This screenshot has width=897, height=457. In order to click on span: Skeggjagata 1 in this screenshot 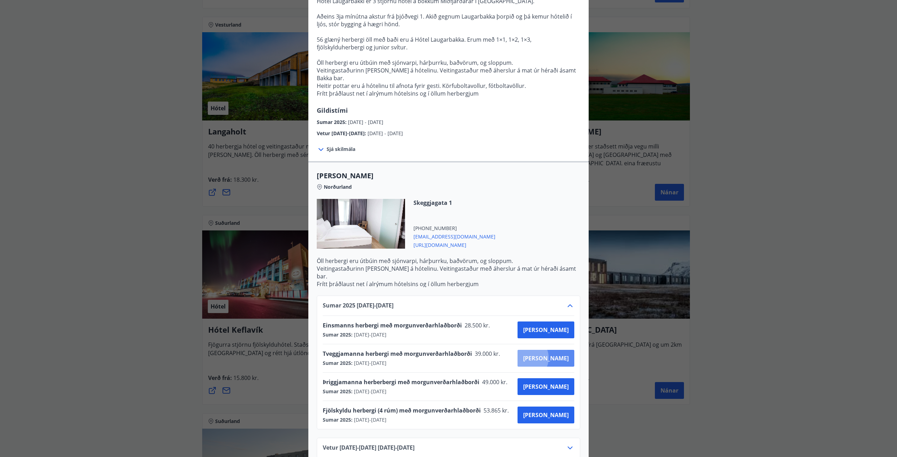, I will do `click(454, 203)`.